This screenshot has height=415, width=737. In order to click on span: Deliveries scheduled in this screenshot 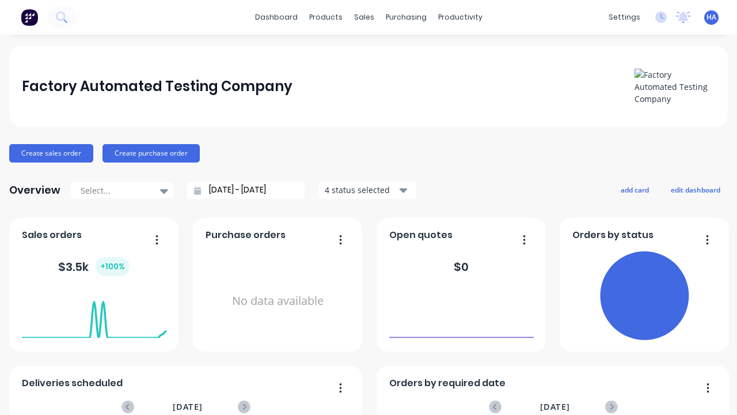, I will do `click(72, 383)`.